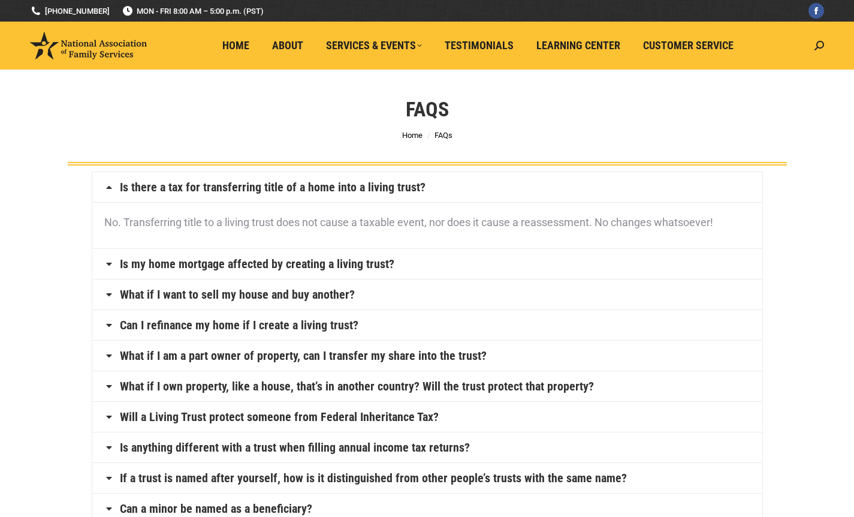  What do you see at coordinates (427, 109) in the screenshot?
I see `h1: FAQs` at bounding box center [427, 109].